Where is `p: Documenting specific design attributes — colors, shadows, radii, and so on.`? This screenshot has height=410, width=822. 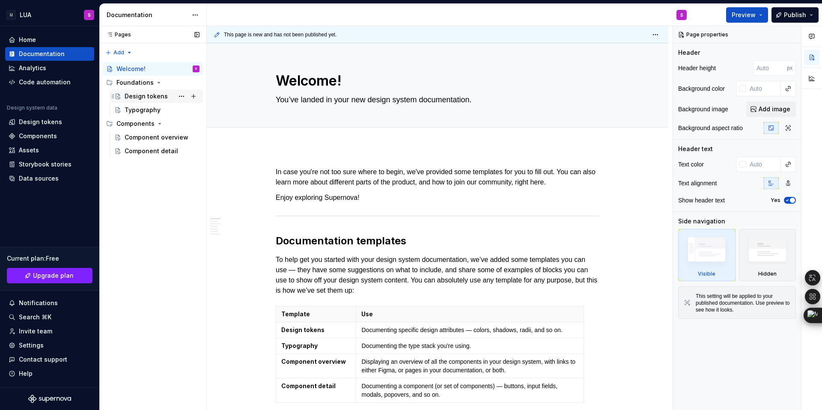 p: Documenting specific design attributes — colors, shadows, radii, and so on. is located at coordinates (470, 330).